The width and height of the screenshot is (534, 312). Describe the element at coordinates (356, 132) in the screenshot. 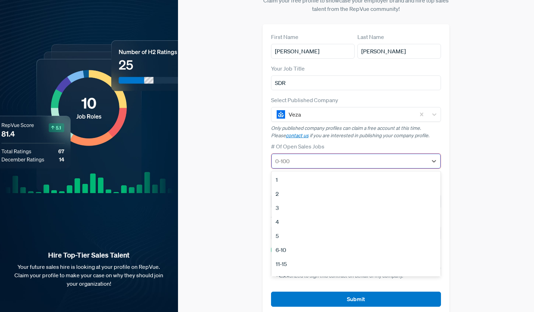

I see `p: Only published company profiles can claim a free account at this time. Please if you are interest...` at that location.